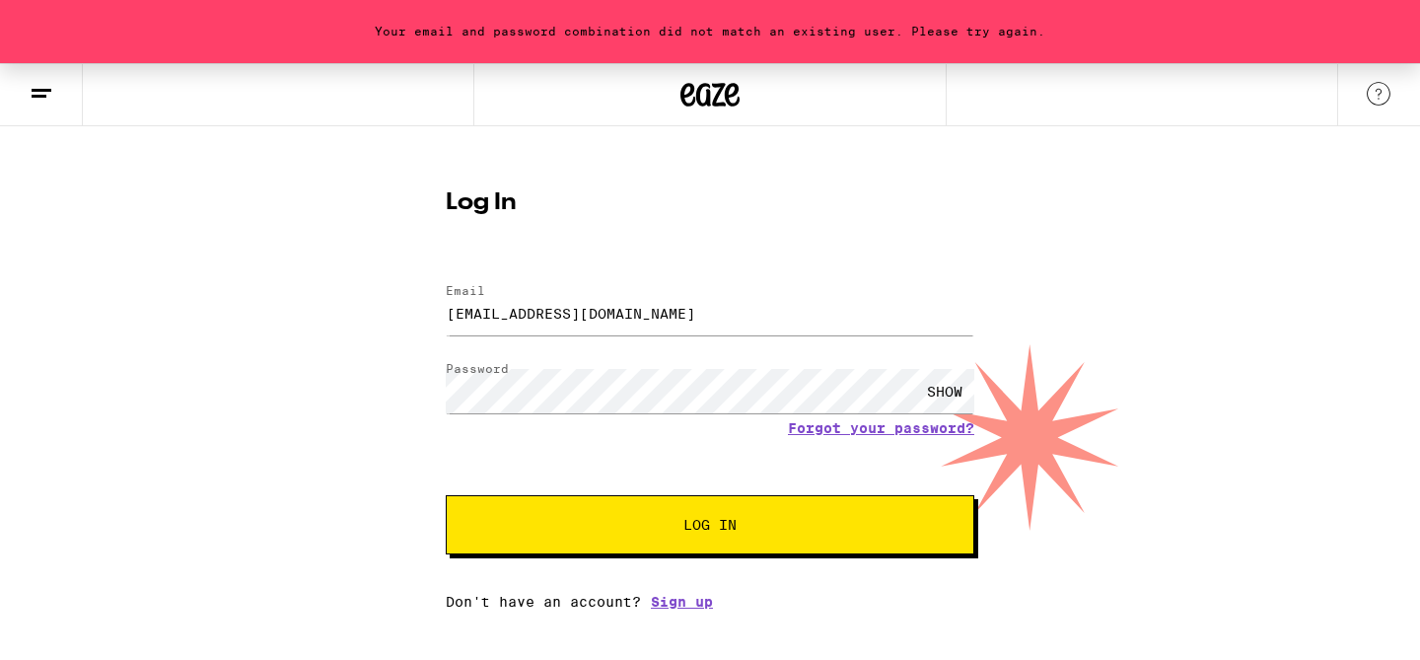 This screenshot has height=660, width=1420. Describe the element at coordinates (465, 290) in the screenshot. I see `label: Email` at that location.